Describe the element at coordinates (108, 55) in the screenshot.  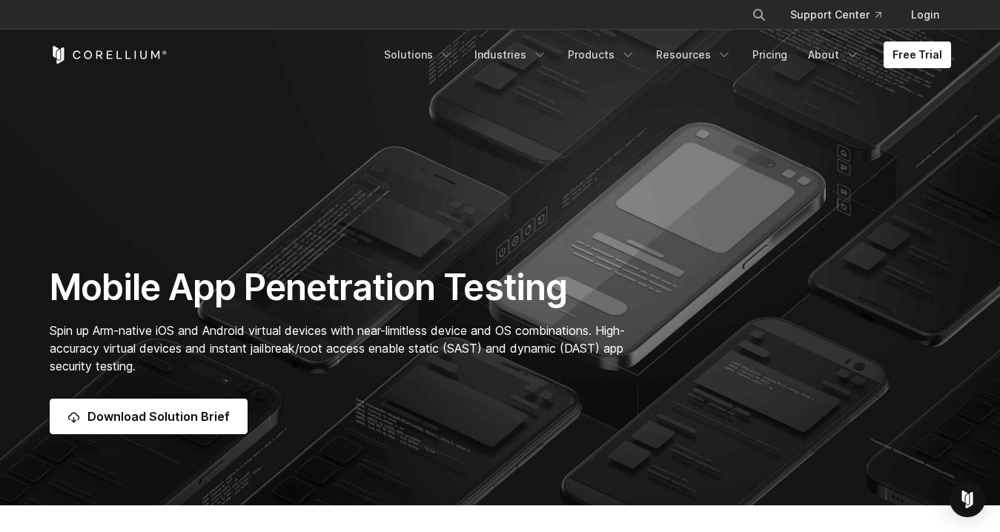
I see `a: Corellium Home` at that location.